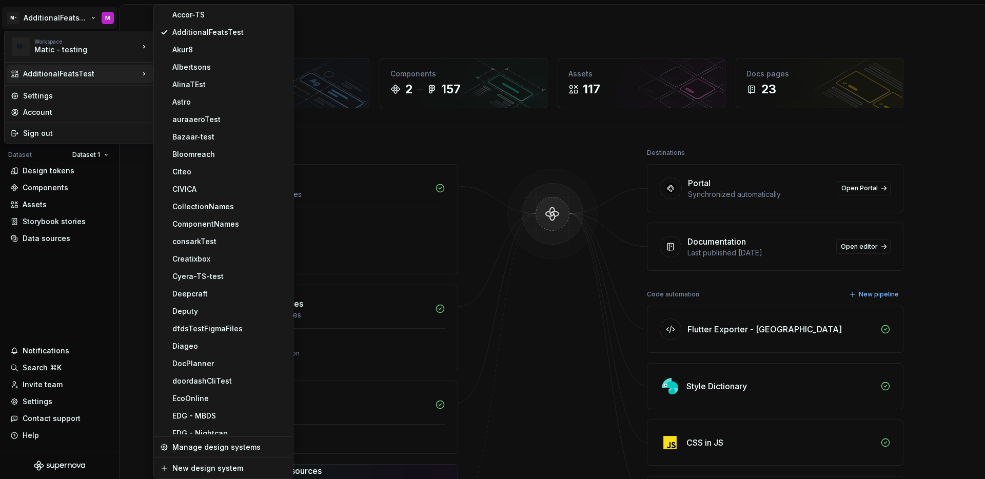 The width and height of the screenshot is (985, 479). I want to click on div: Astro, so click(229, 102).